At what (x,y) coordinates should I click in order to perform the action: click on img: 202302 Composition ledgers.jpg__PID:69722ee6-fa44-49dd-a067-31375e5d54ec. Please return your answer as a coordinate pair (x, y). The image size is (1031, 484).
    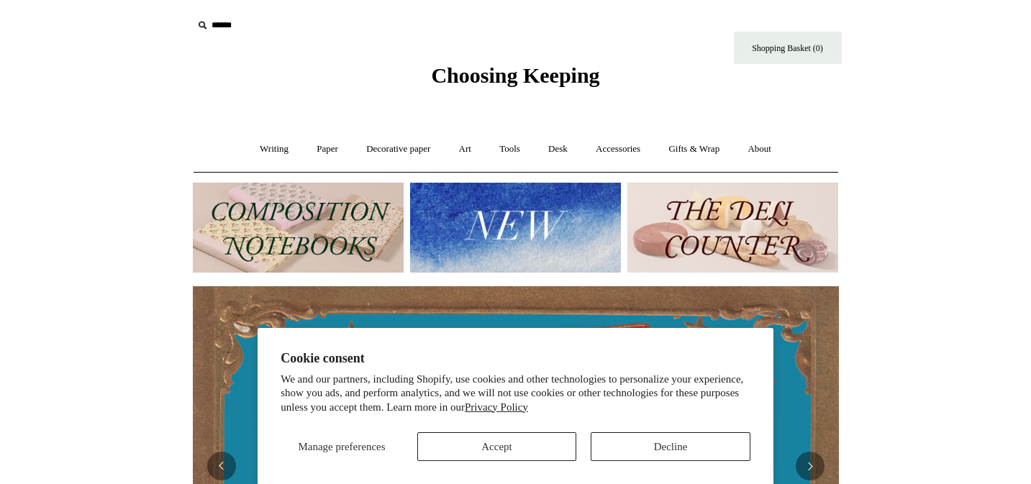
    Looking at the image, I should click on (298, 227).